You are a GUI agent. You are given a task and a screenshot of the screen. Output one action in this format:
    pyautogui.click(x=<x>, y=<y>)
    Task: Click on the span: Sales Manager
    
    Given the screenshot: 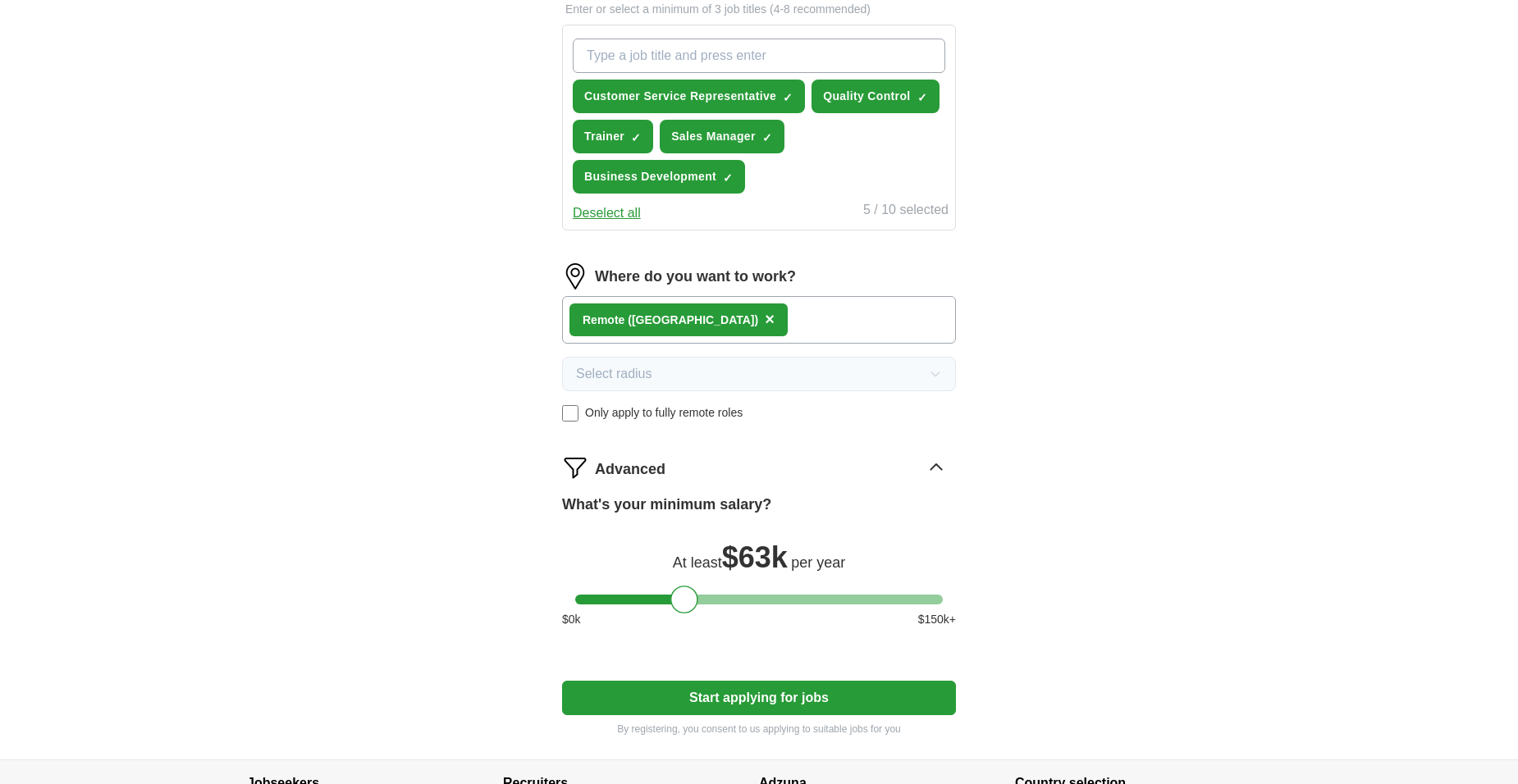 What is the action you would take?
    pyautogui.click(x=713, y=136)
    